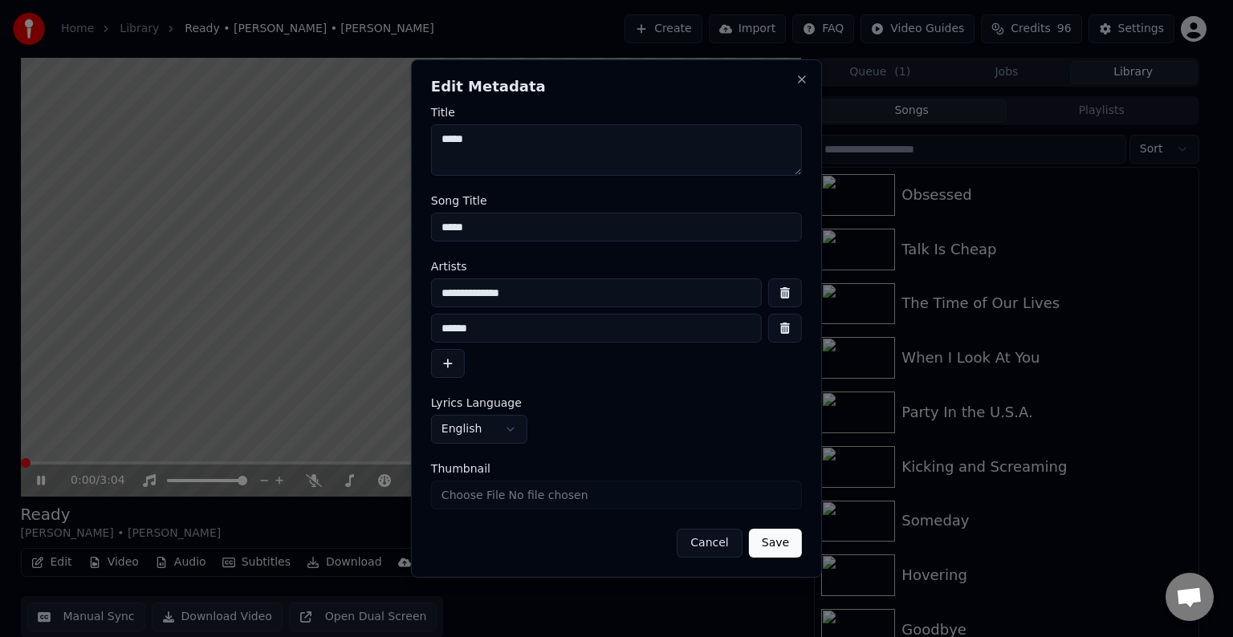 This screenshot has width=1233, height=637. Describe the element at coordinates (617, 87) in the screenshot. I see `h2: Edit Metadata` at that location.